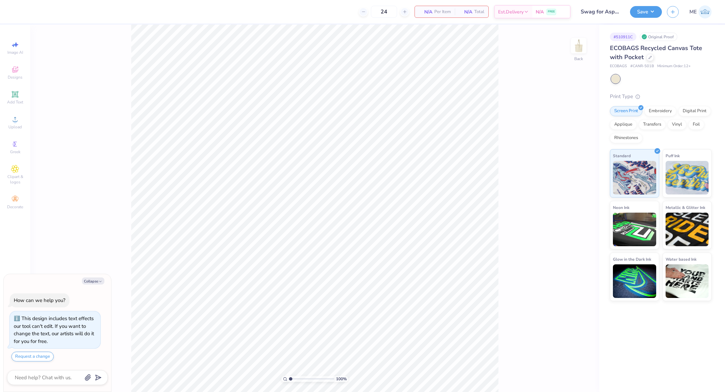 The image size is (725, 392). Describe the element at coordinates (693, 12) in the screenshot. I see `span: ME` at that location.